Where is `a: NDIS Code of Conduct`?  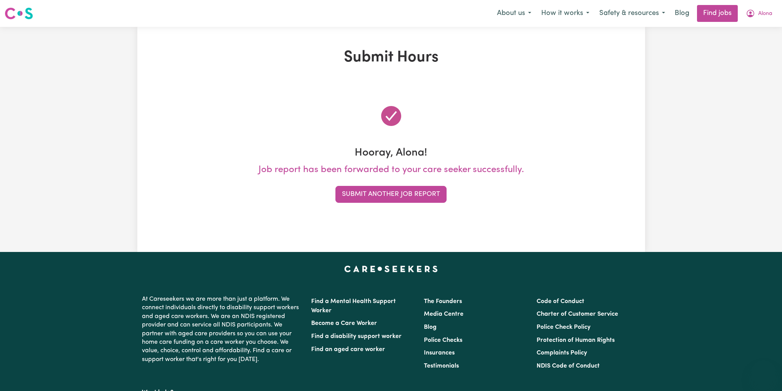 a: NDIS Code of Conduct is located at coordinates (568, 366).